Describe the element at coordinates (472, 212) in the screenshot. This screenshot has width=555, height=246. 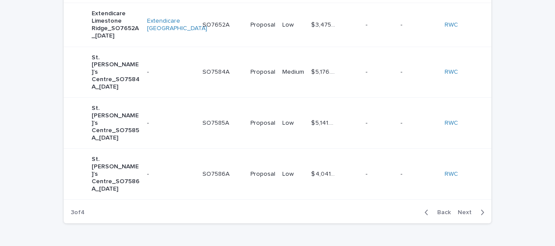
I see `button: Next` at that location.